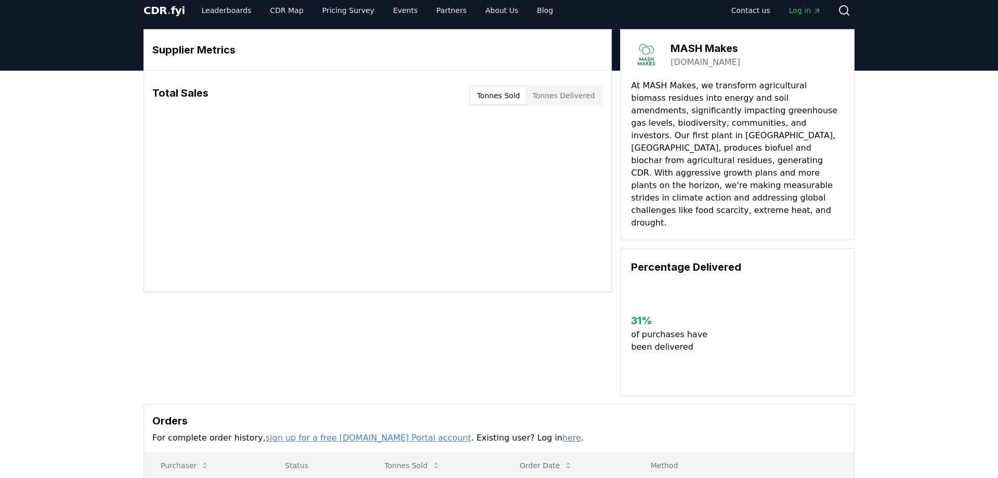  I want to click on a: CDR Map, so click(287, 10).